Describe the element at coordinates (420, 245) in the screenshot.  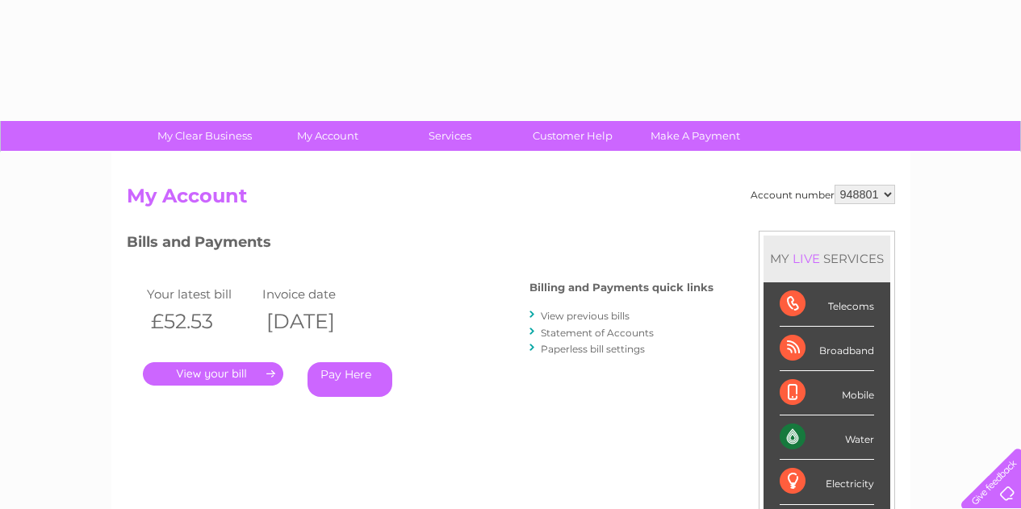
I see `h3: Bills and Payments` at that location.